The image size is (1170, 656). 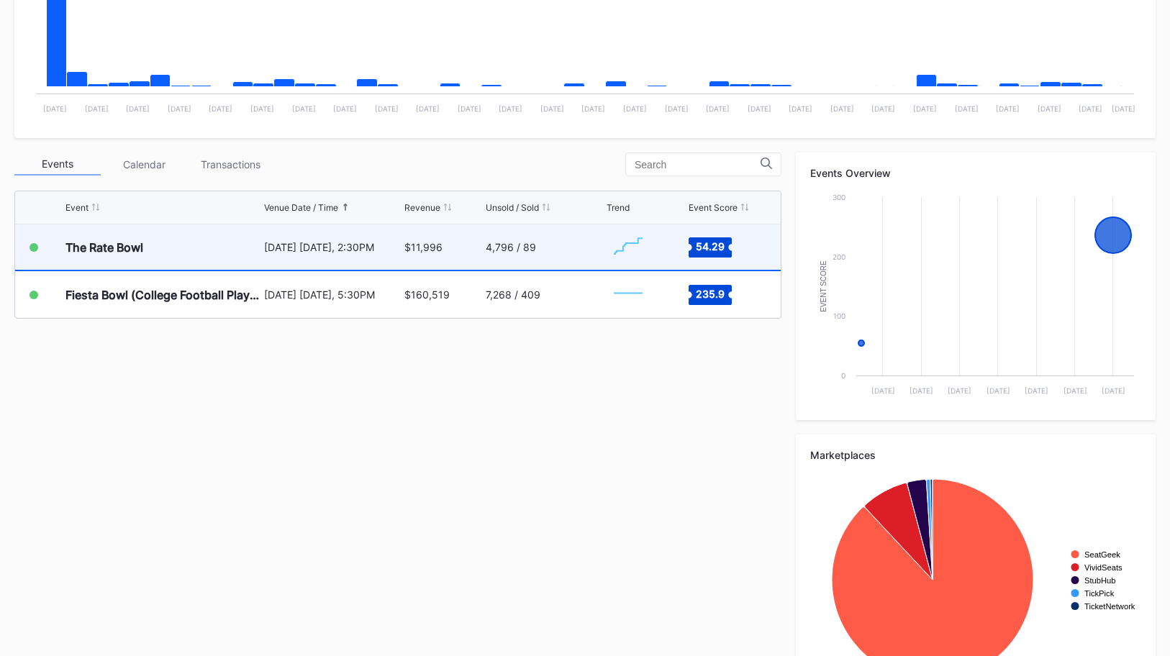 What do you see at coordinates (976, 173) in the screenshot?
I see `div: Events Overview` at bounding box center [976, 173].